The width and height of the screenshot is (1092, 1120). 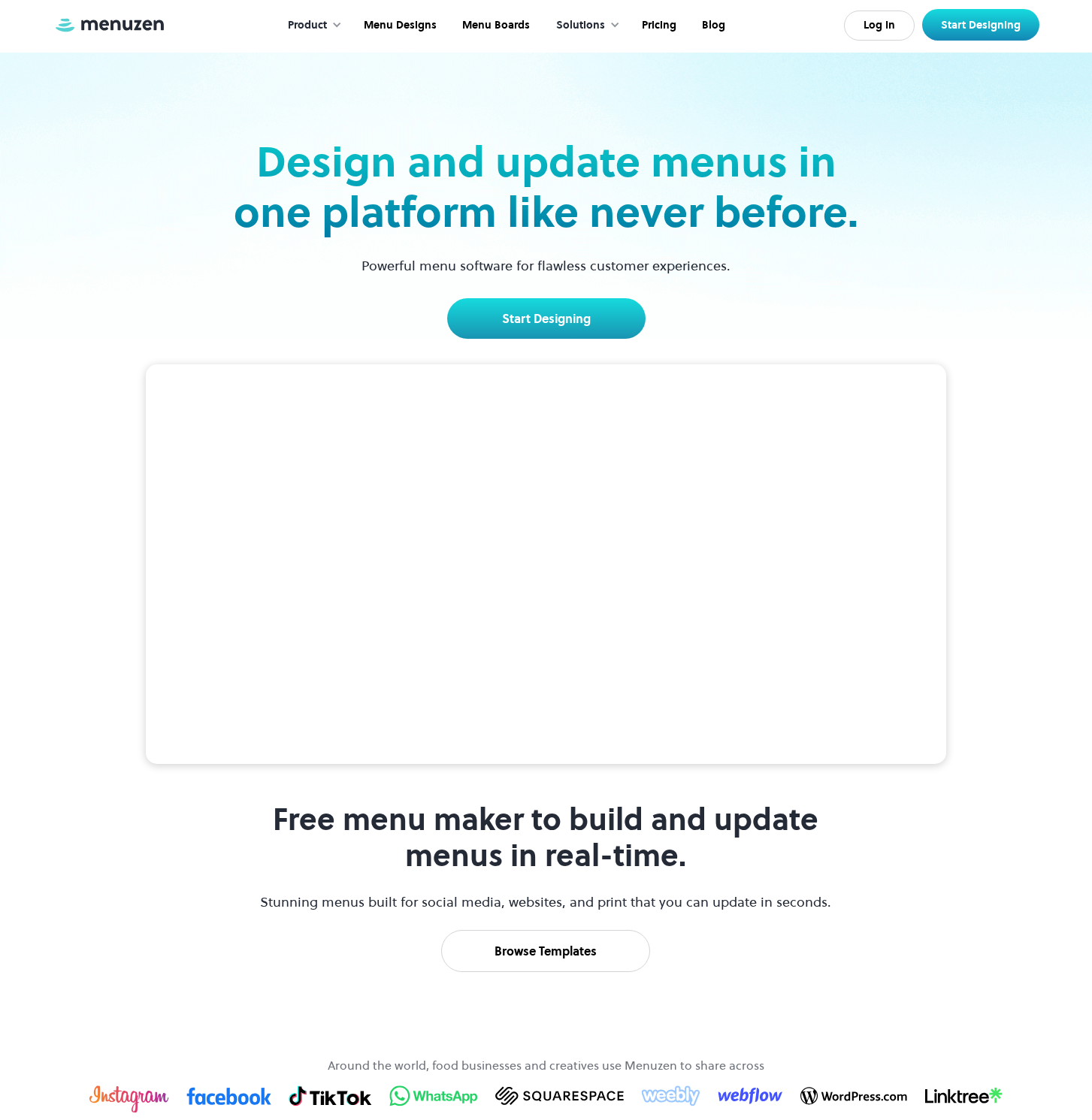 What do you see at coordinates (545, 902) in the screenshot?
I see `p: Stunning menus built for social media, websites, and print that you can update in seconds.` at bounding box center [545, 902].